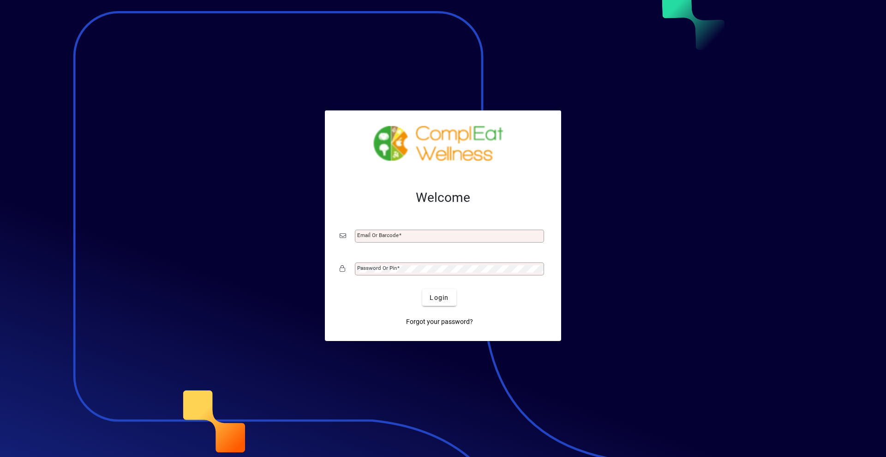 The width and height of the screenshot is (886, 457). Describe the element at coordinates (378, 235) in the screenshot. I see `mat-label: Email or Barcode` at that location.